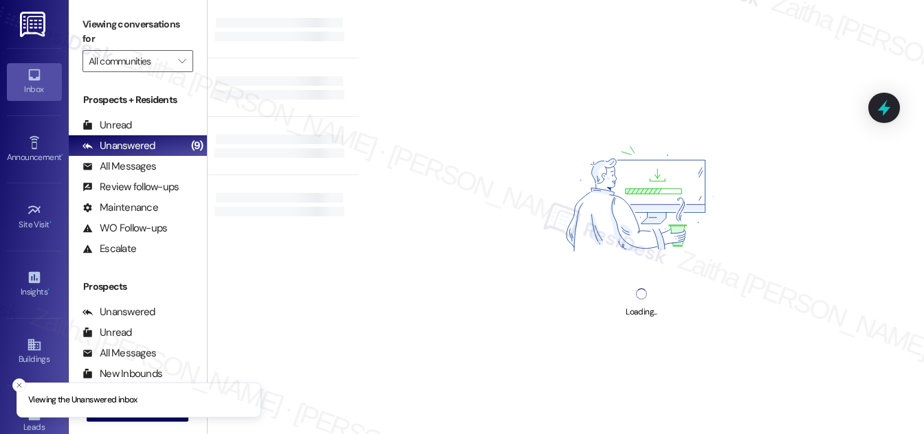 The width and height of the screenshot is (924, 434). What do you see at coordinates (34, 24) in the screenshot?
I see `img: ResiDesk Logo` at bounding box center [34, 24].